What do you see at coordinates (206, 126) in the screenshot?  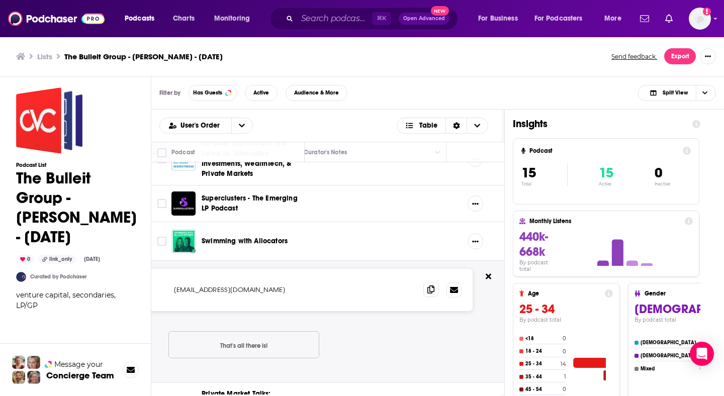 I see `h2: Choose List sort` at bounding box center [206, 126].